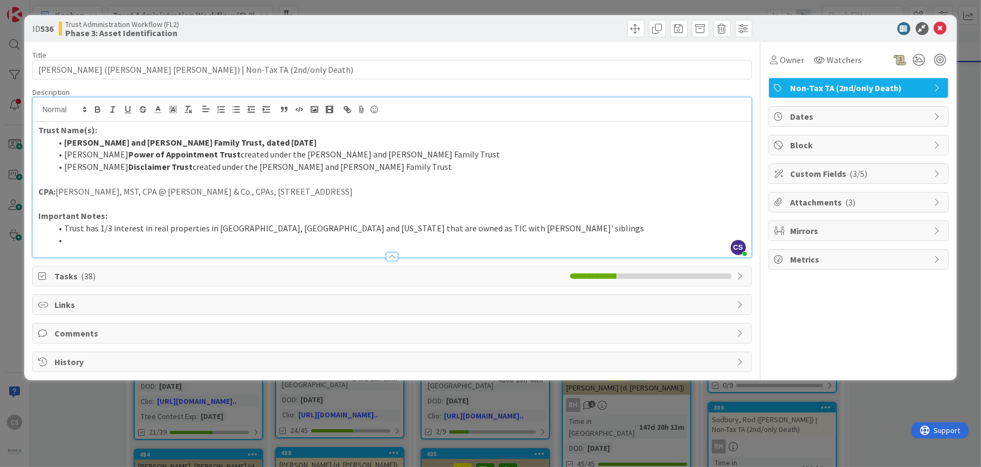 Image resolution: width=981 pixels, height=467 pixels. What do you see at coordinates (392, 70) in the screenshot?
I see `input: type card name here...` at bounding box center [392, 70].